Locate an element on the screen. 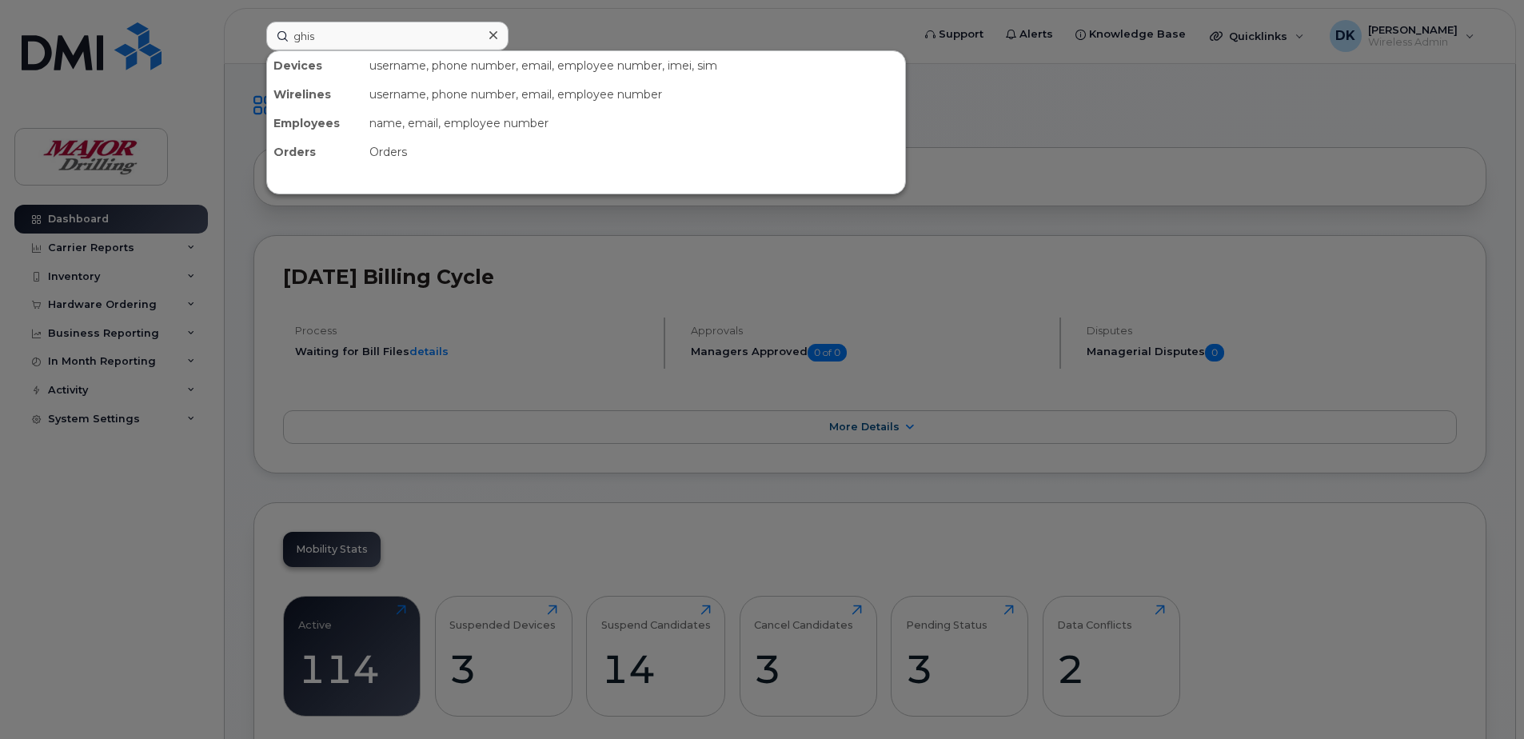  div: username, phone number, email, employee number, imei, sim is located at coordinates (634, 66).